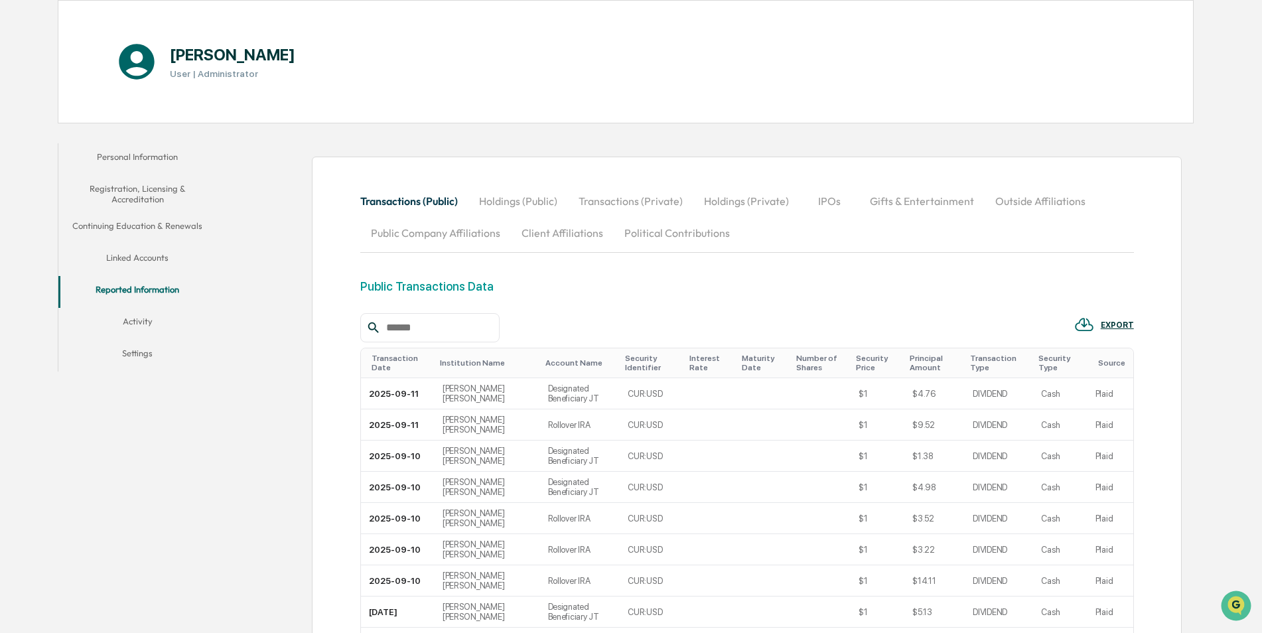  Describe the element at coordinates (17, 17) in the screenshot. I see `button: Open customer support` at that location.